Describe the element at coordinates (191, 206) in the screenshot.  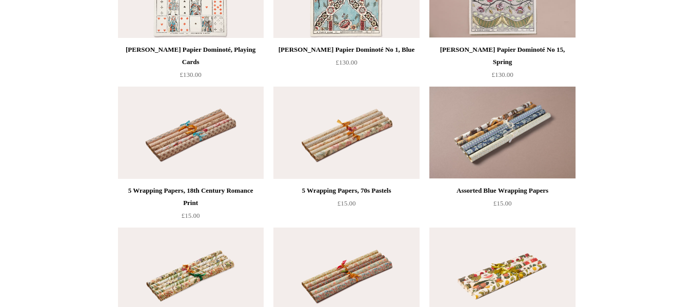
I see `a: 5 Wrapping Papers, 18th Century Romance Print £15.00` at that location.